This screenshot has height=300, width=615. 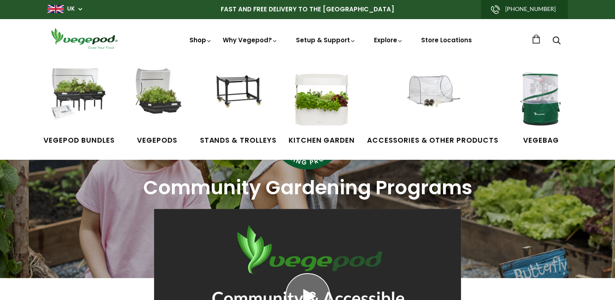 I want to click on a: Stands & Trolleys, so click(x=238, y=107).